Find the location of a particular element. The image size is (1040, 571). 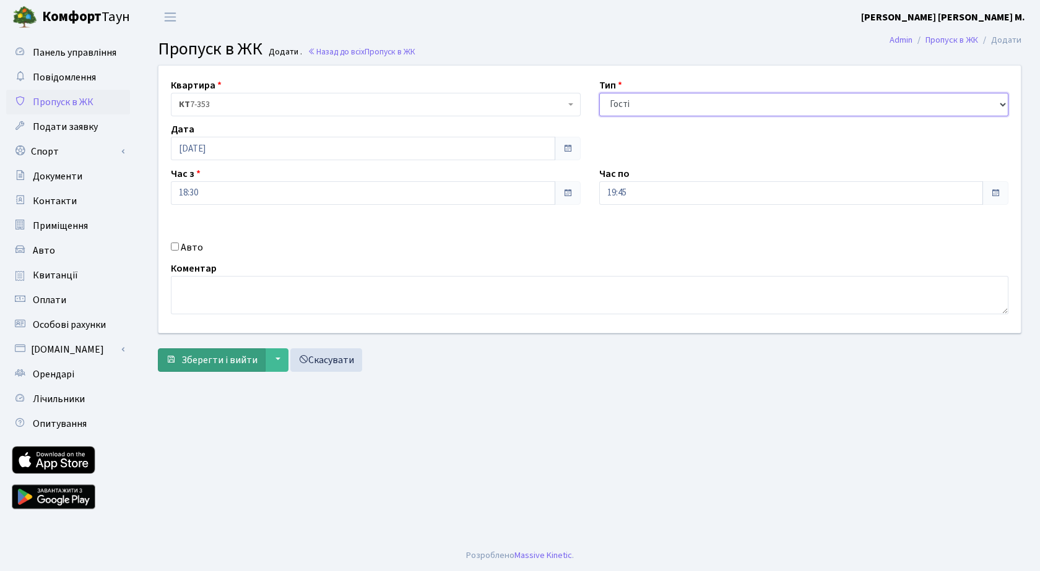

a: Опитування is located at coordinates (68, 424).